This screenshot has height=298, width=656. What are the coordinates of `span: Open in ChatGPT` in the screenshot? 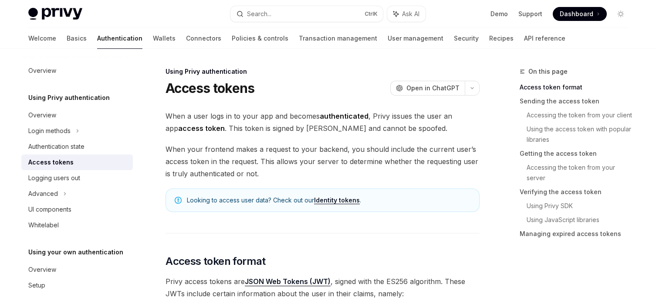 It's located at (433, 88).